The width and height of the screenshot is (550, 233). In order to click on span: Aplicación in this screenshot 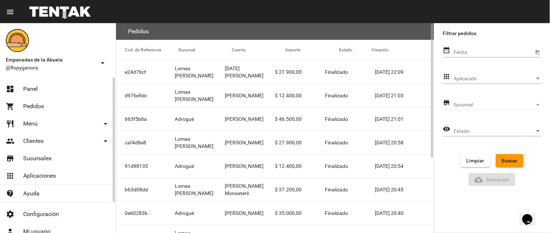, I will do `click(494, 79)`.